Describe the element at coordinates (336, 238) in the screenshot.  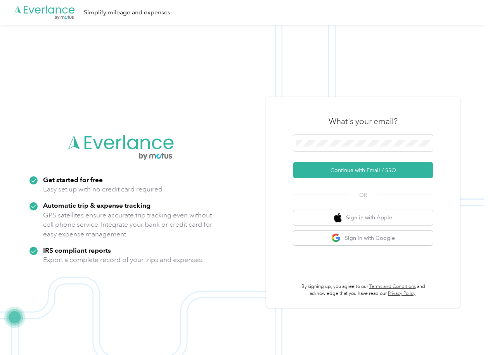
I see `img: google logo` at that location.